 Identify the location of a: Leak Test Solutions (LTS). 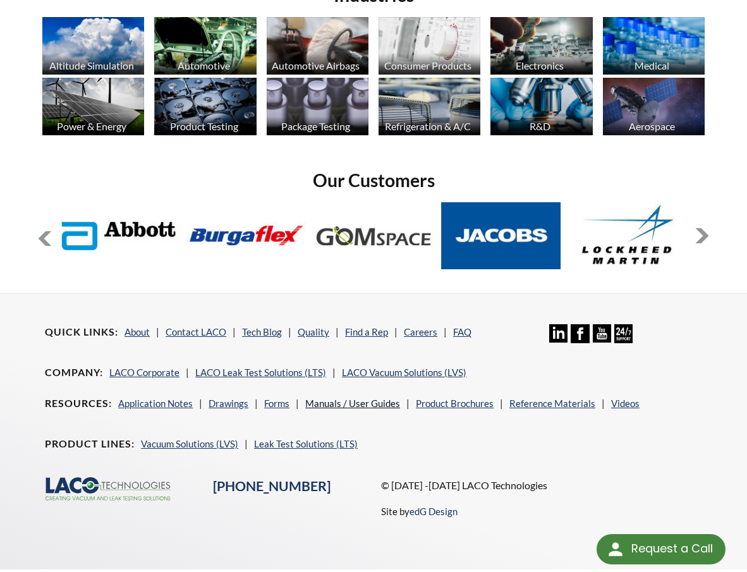
(306, 443).